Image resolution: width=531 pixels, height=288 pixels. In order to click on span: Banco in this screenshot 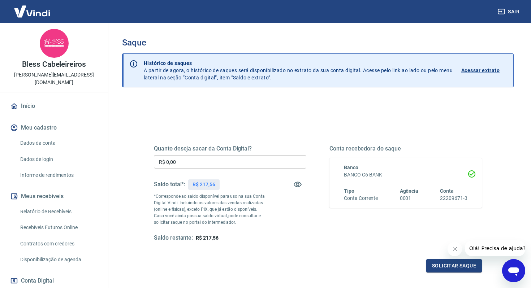, I will do `click(351, 168)`.